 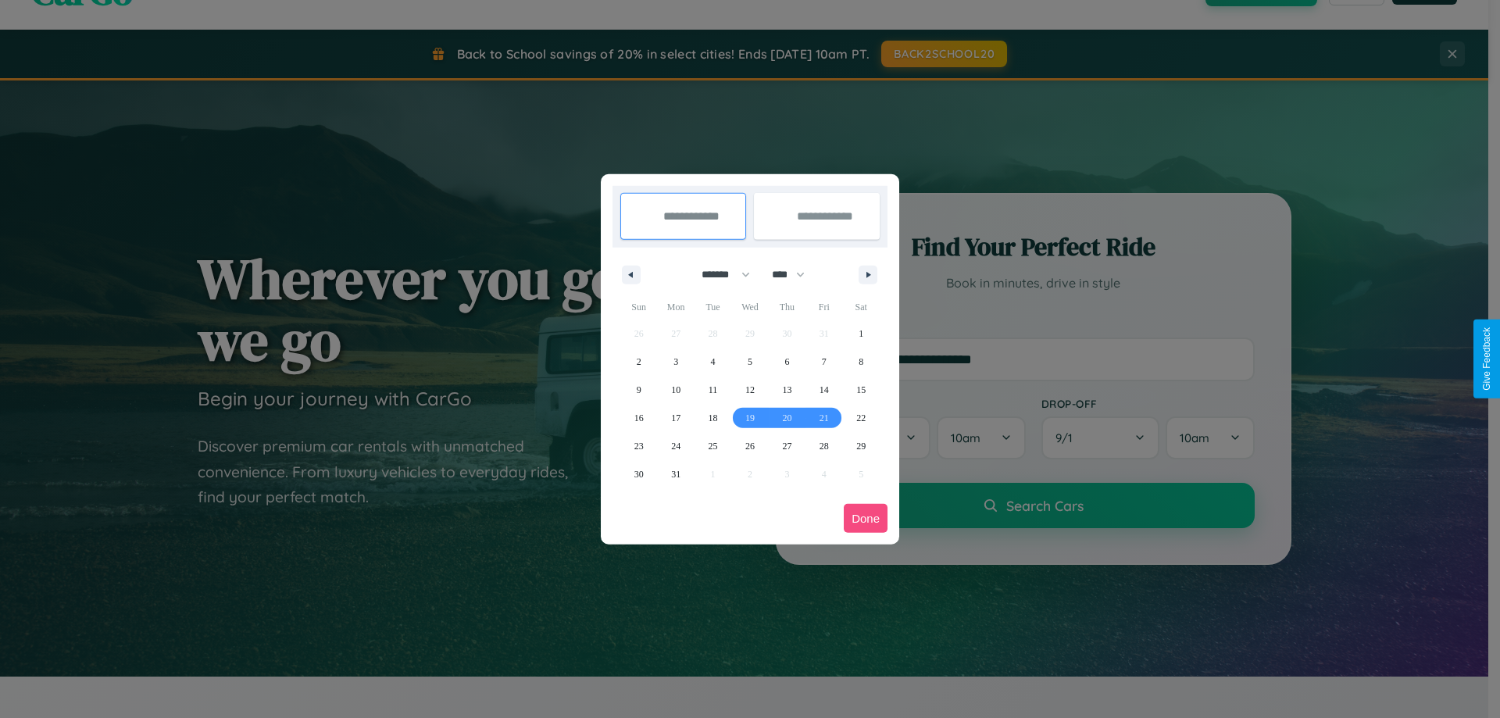 What do you see at coordinates (639, 362) in the screenshot?
I see `span: 2` at bounding box center [639, 362].